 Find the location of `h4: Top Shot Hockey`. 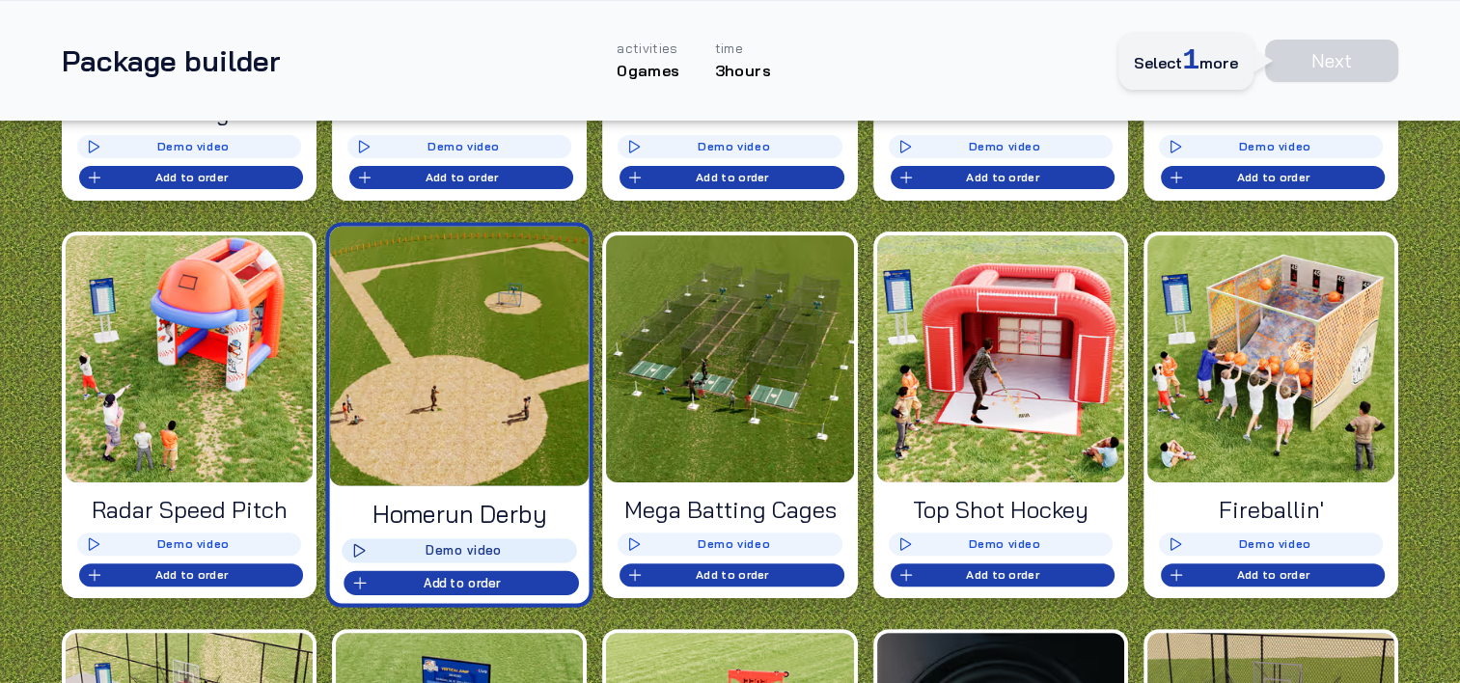

h4: Top Shot Hockey is located at coordinates (1001, 510).